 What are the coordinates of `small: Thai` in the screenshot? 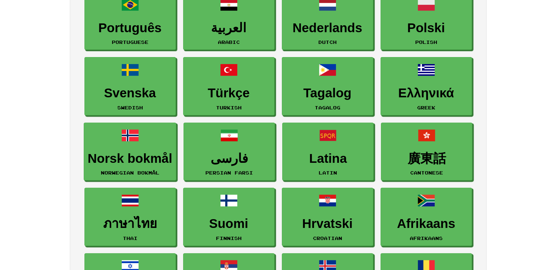 It's located at (130, 238).